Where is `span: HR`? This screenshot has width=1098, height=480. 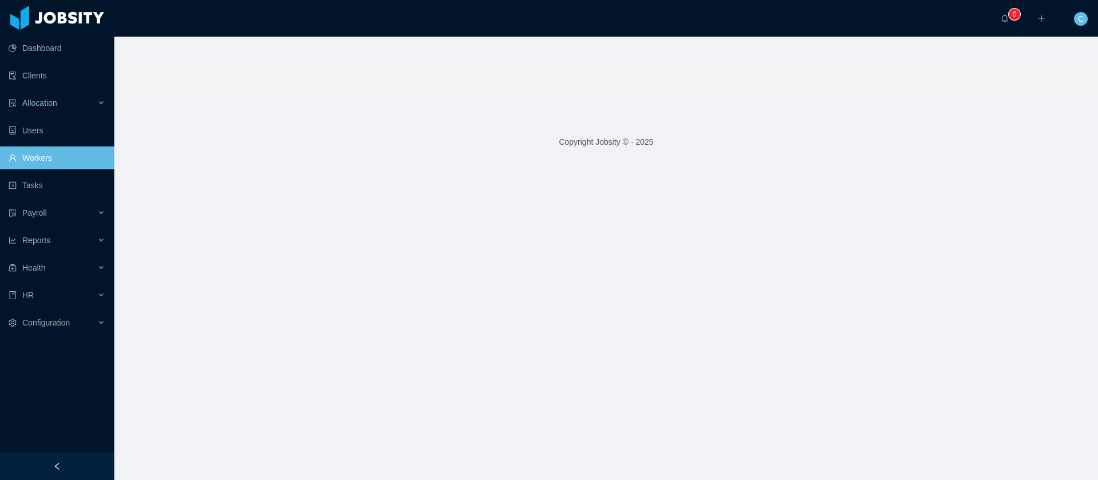 span: HR is located at coordinates (28, 295).